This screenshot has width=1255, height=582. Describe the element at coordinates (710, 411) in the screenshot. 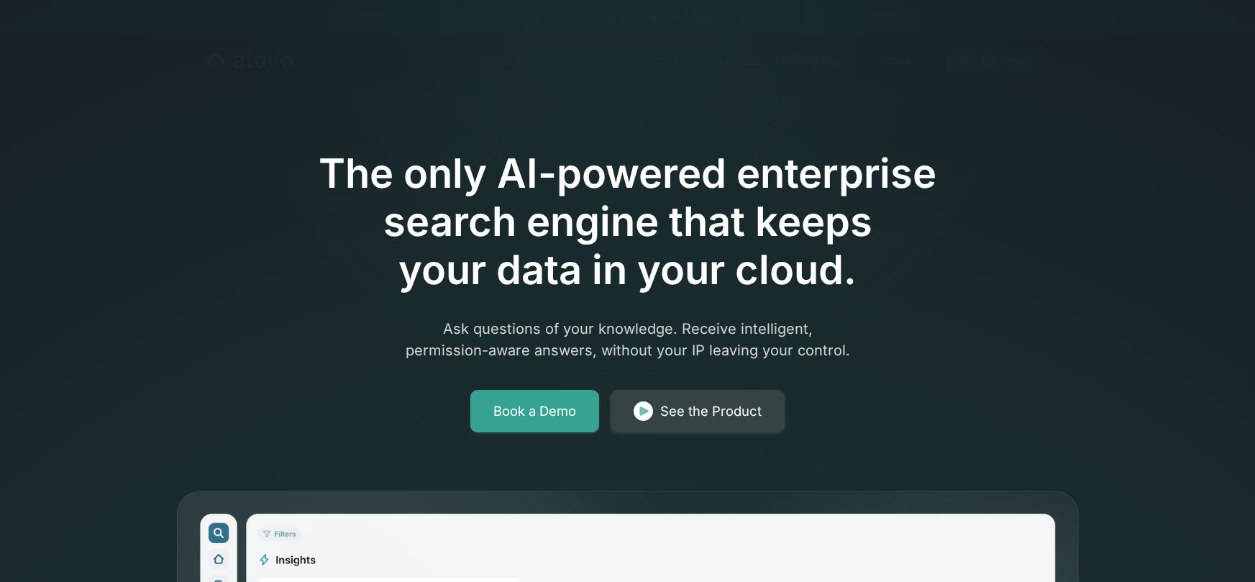

I see `div: See the Product` at that location.